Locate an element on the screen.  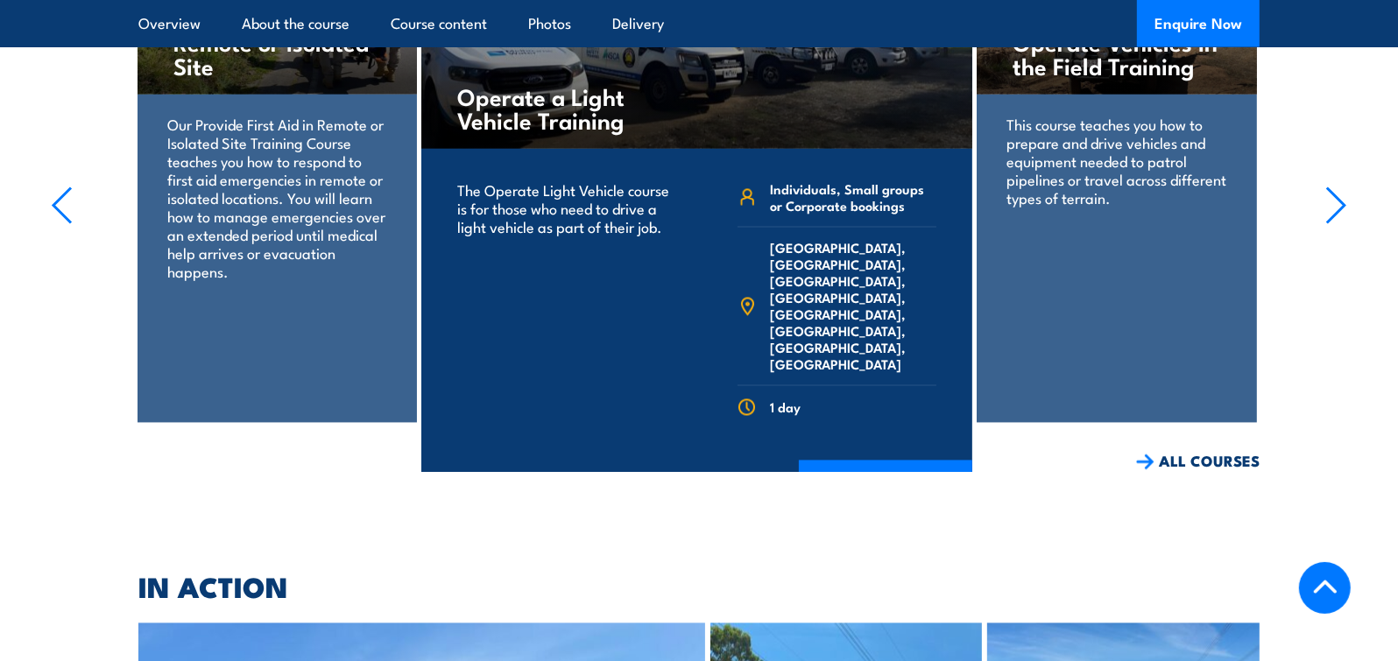
p: Our Provide First Aid in Remote or Isolated Site Training Course teaches you how to respond to fi... is located at coordinates (277, 198).